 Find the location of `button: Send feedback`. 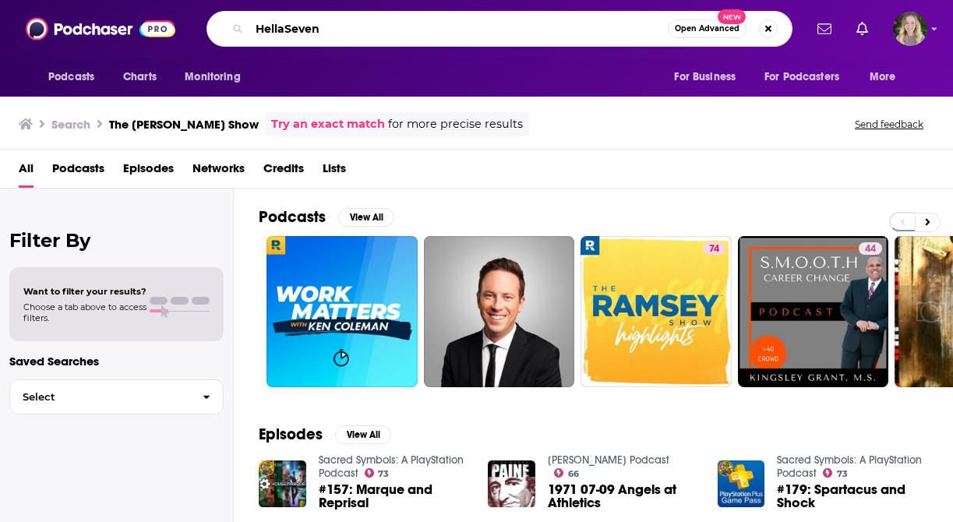

button: Send feedback is located at coordinates (889, 124).